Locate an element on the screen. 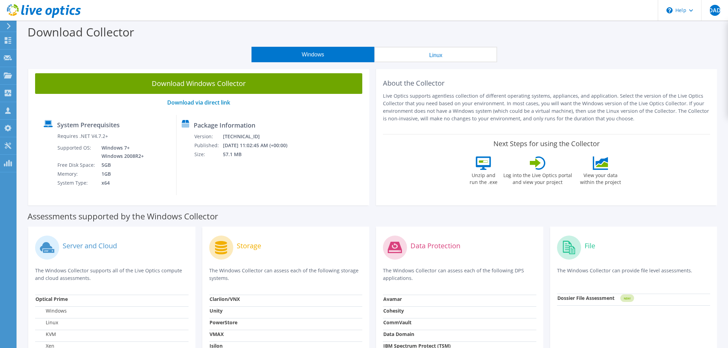 The image size is (728, 348). svg: \n is located at coordinates (670, 10).